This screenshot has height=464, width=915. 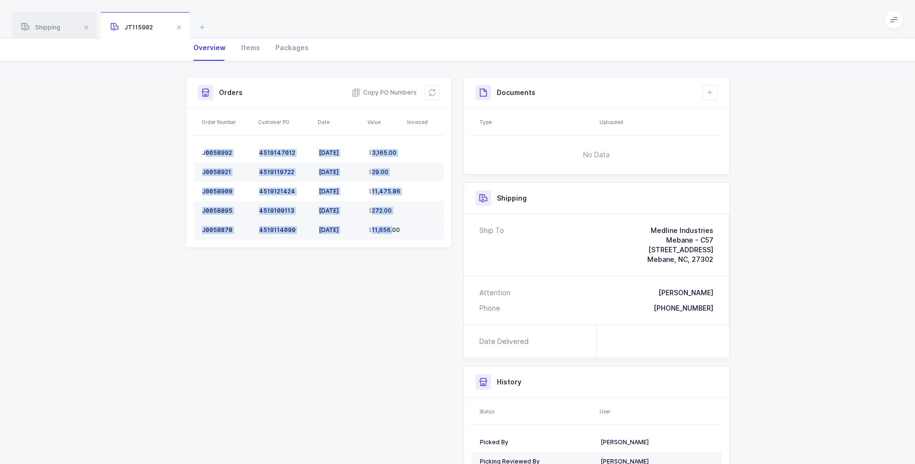 What do you see at coordinates (378, 172) in the screenshot?
I see `span: 29.00` at bounding box center [378, 172].